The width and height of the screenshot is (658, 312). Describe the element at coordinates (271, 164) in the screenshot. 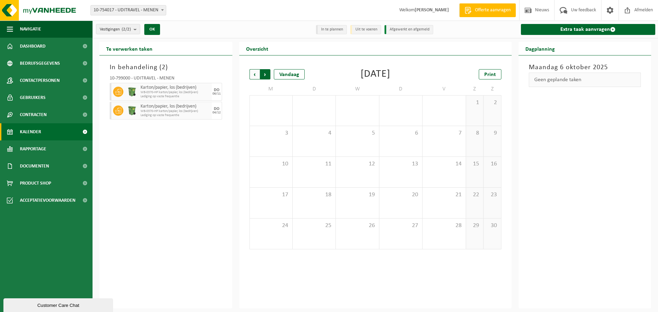

I see `span: 10` at that location.